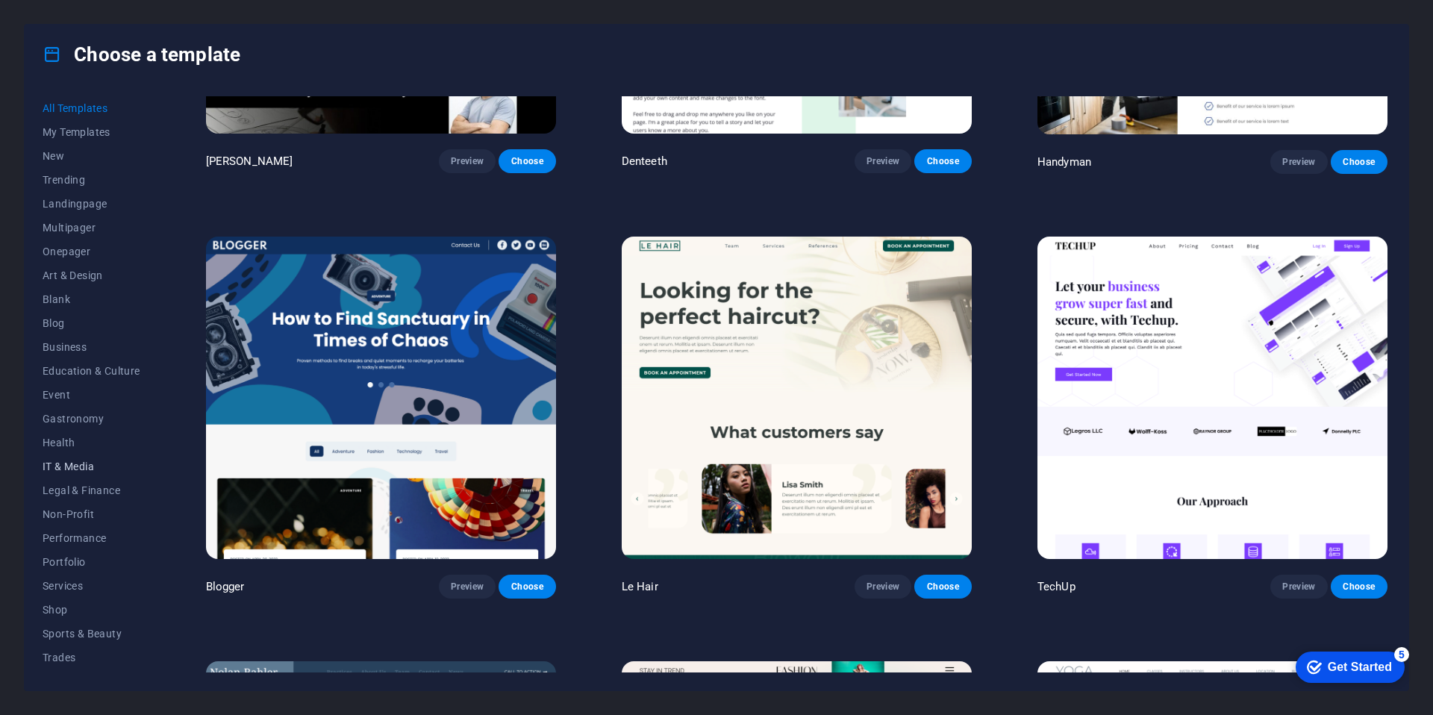 This screenshot has height=715, width=1433. Describe the element at coordinates (1212, 398) in the screenshot. I see `img: TechUp` at that location.